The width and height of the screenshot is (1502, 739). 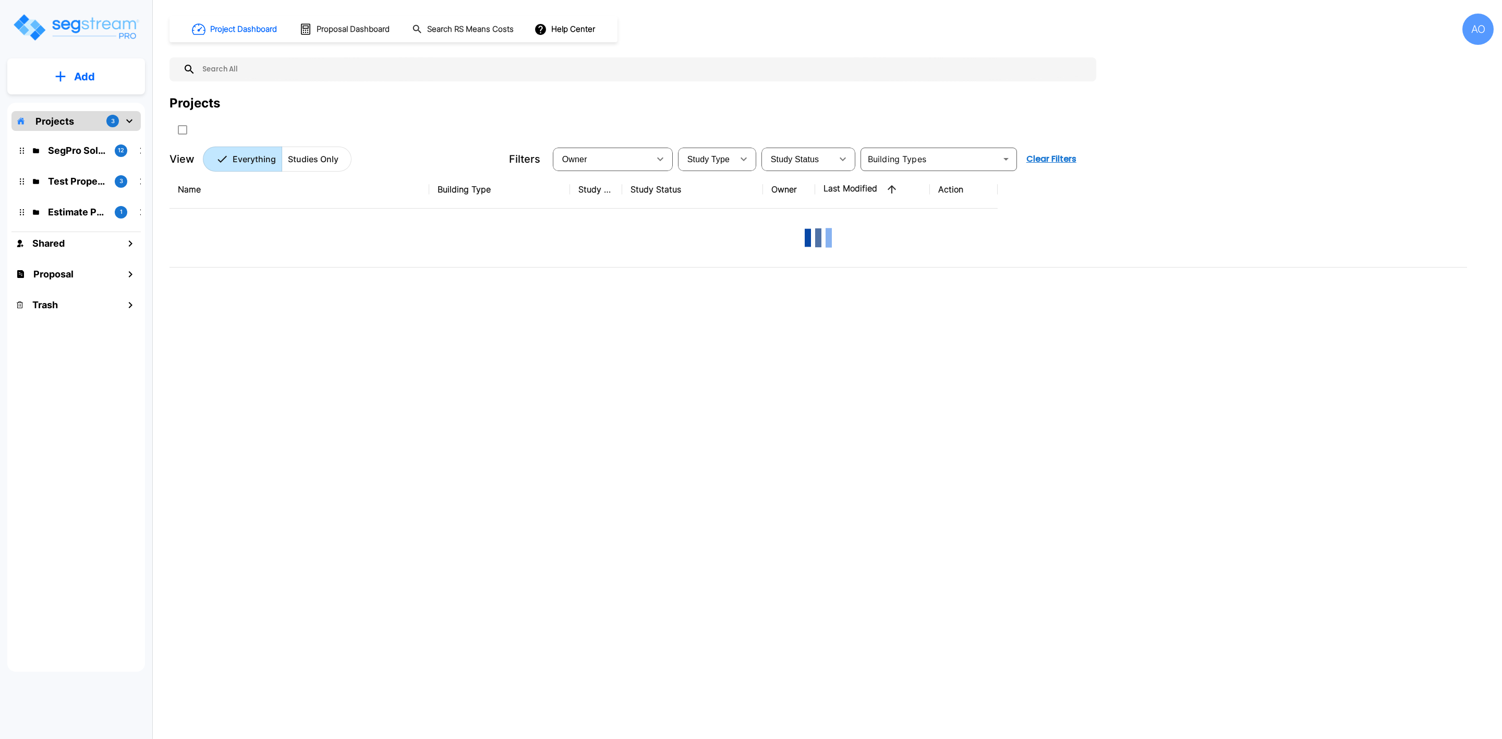 What do you see at coordinates (53, 274) in the screenshot?
I see `h1: Proposal` at bounding box center [53, 274].